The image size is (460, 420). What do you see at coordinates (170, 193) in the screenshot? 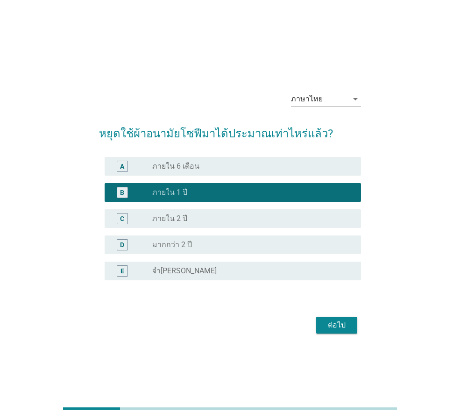
I see `label: ภายใน 1 ปี` at bounding box center [170, 193].